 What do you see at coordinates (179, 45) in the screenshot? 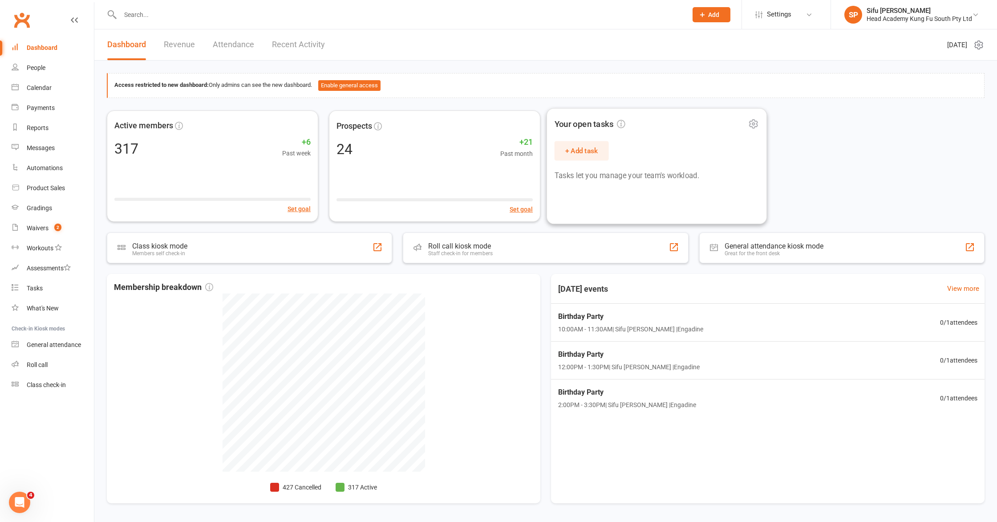
I see `a: Revenue` at bounding box center [179, 45].